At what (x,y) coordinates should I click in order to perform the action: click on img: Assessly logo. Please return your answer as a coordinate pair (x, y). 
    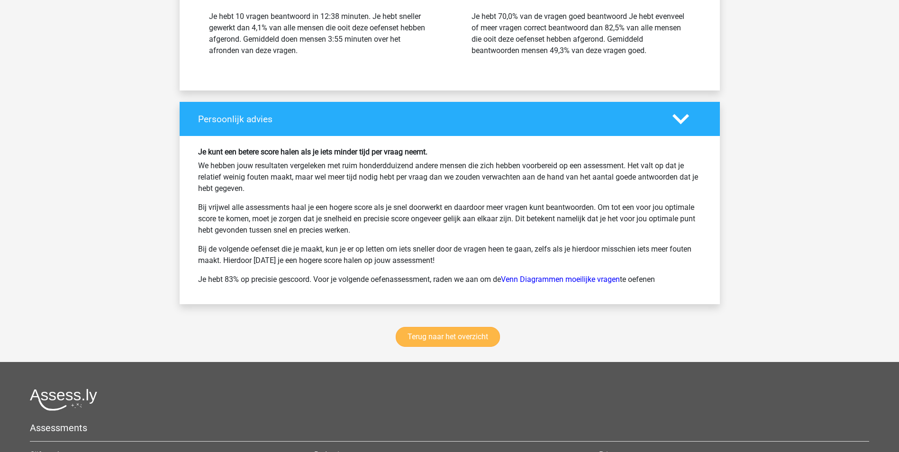
    Looking at the image, I should click on (64, 400).